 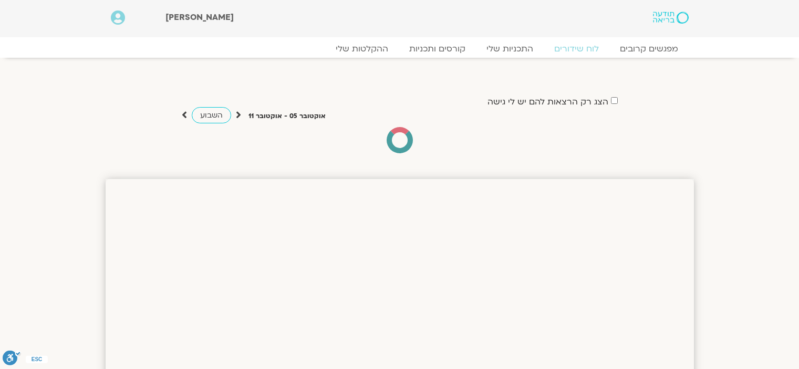 I want to click on p: אוקטובר 05 - אוקטובר 11, so click(x=287, y=116).